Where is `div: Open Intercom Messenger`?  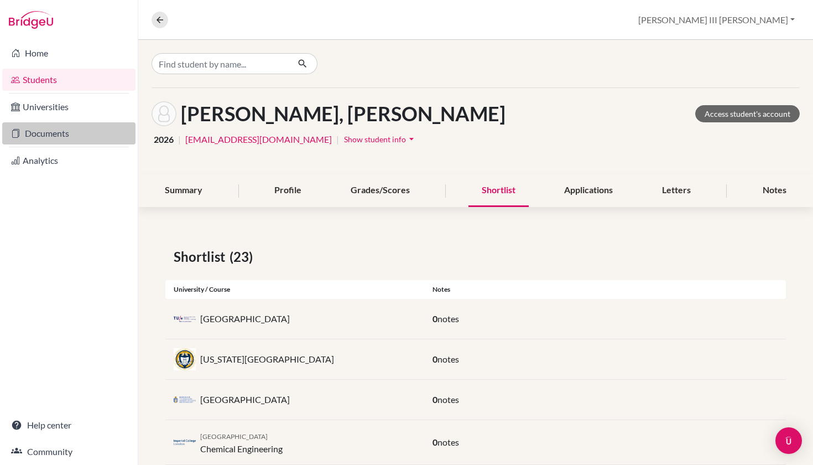 div: Open Intercom Messenger is located at coordinates (789, 441).